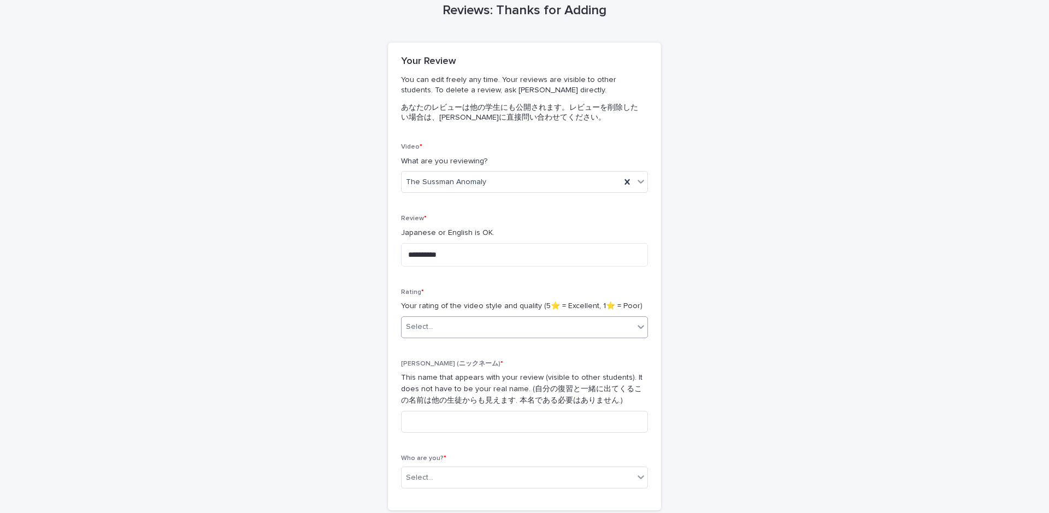  Describe the element at coordinates (525, 233) in the screenshot. I see `p: Japanese or English is OK.` at that location.